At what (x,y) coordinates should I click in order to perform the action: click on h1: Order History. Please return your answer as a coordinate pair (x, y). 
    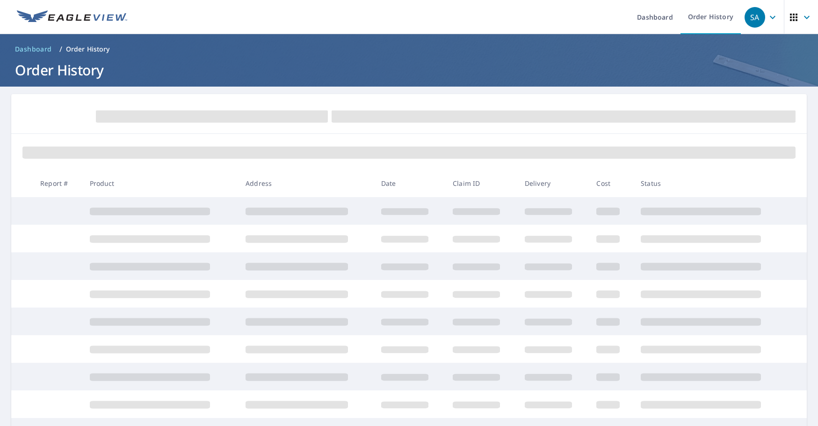
    Looking at the image, I should click on (409, 70).